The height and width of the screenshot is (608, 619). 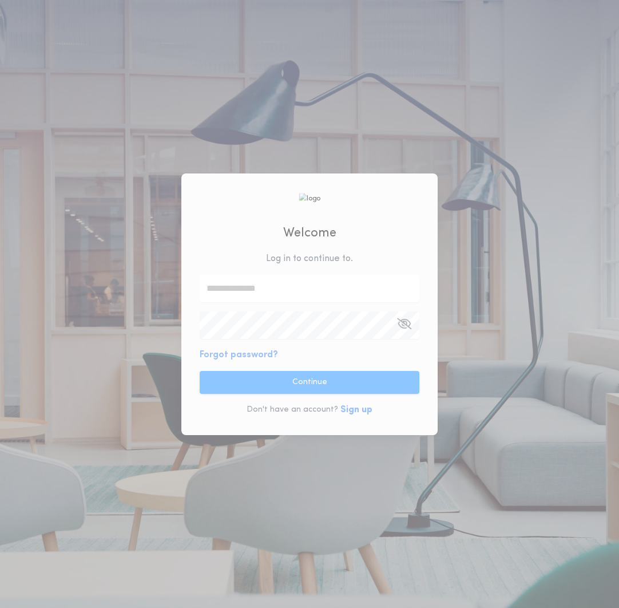 What do you see at coordinates (239, 355) in the screenshot?
I see `button: Forgot password?` at bounding box center [239, 355].